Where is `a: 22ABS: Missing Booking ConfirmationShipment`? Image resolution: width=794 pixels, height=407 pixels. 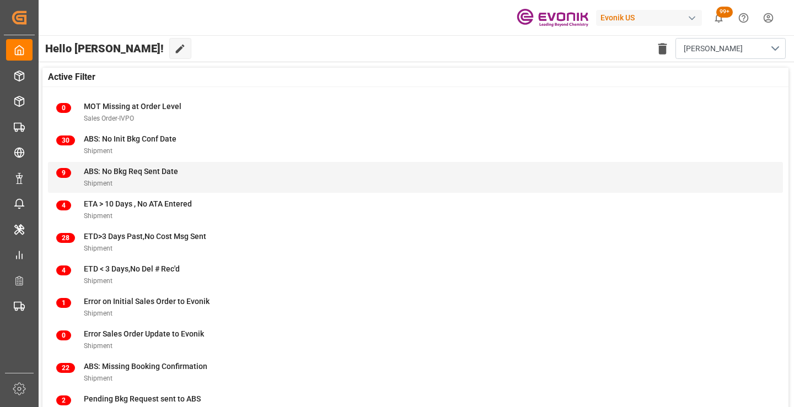 a: 22ABS: Missing Booking ConfirmationShipment is located at coordinates (415, 373).